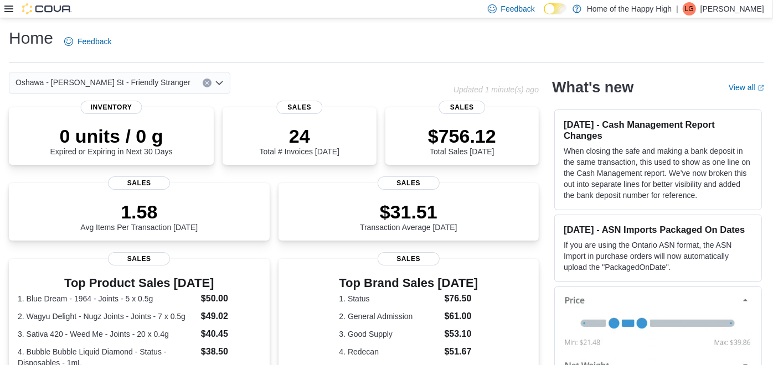 This screenshot has height=365, width=773. Describe the element at coordinates (389, 334) in the screenshot. I see `dt: 3. Good Supply` at that location.